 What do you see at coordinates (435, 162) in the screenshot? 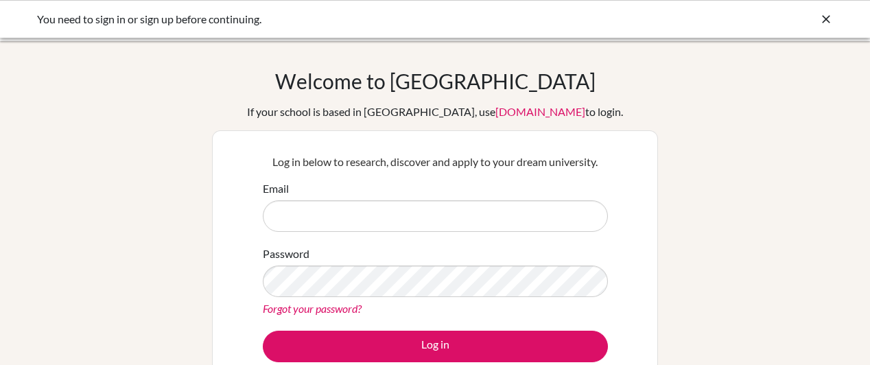
I see `p: Log in below to research, discover and apply to your dream university.` at bounding box center [435, 162].